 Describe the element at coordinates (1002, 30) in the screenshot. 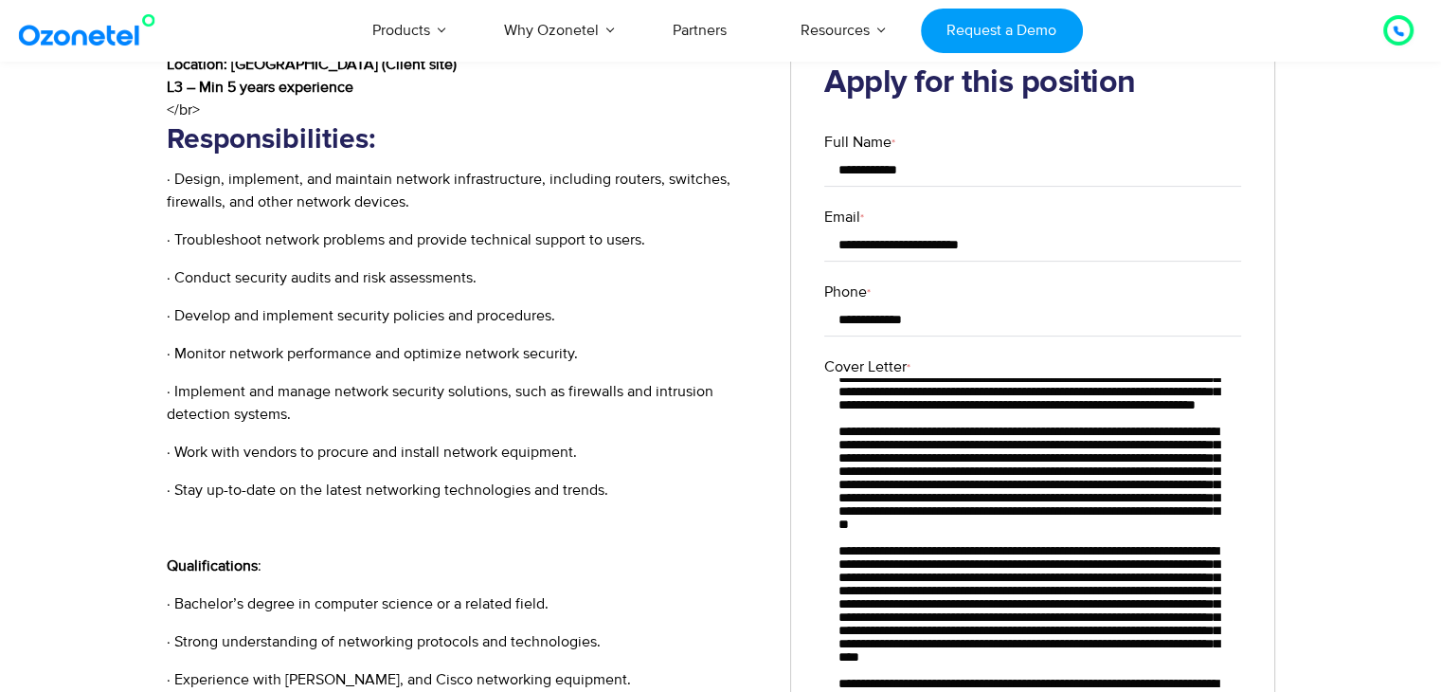

I see `a: Request a Demo` at that location.